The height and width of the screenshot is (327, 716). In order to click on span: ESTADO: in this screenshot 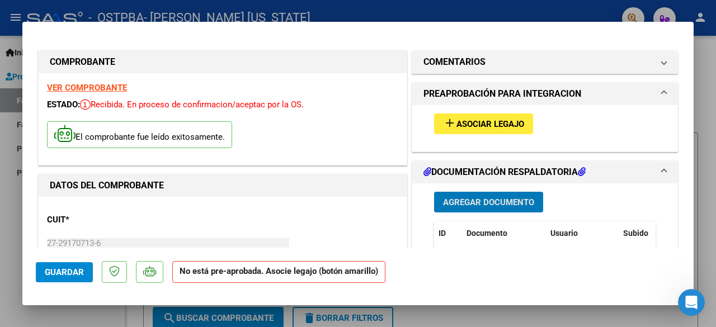, I will do `click(63, 105)`.